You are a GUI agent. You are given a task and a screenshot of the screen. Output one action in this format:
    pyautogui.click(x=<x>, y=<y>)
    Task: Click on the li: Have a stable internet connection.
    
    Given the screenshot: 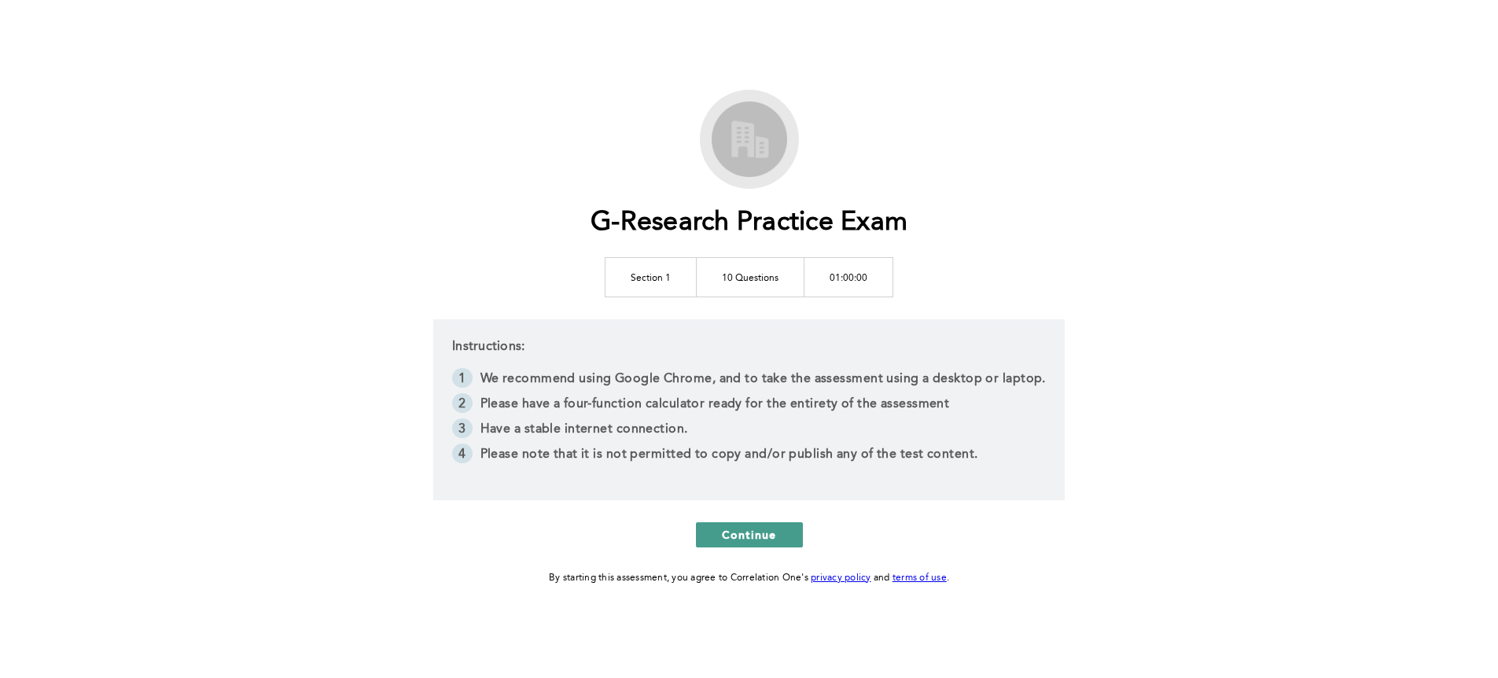 What is the action you would take?
    pyautogui.click(x=748, y=431)
    